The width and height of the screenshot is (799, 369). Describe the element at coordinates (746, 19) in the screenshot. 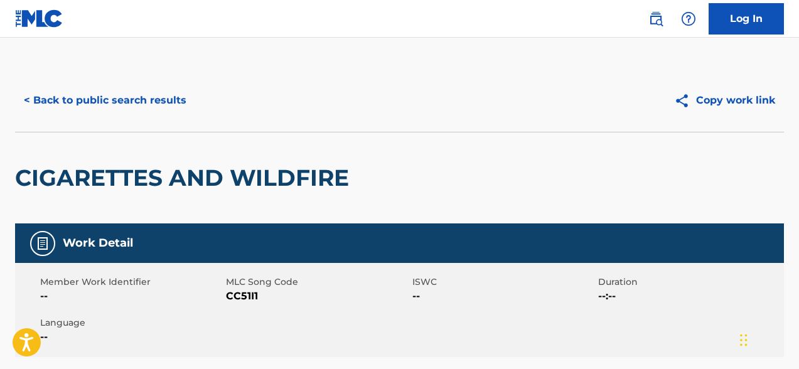

I see `a: Log In` at that location.